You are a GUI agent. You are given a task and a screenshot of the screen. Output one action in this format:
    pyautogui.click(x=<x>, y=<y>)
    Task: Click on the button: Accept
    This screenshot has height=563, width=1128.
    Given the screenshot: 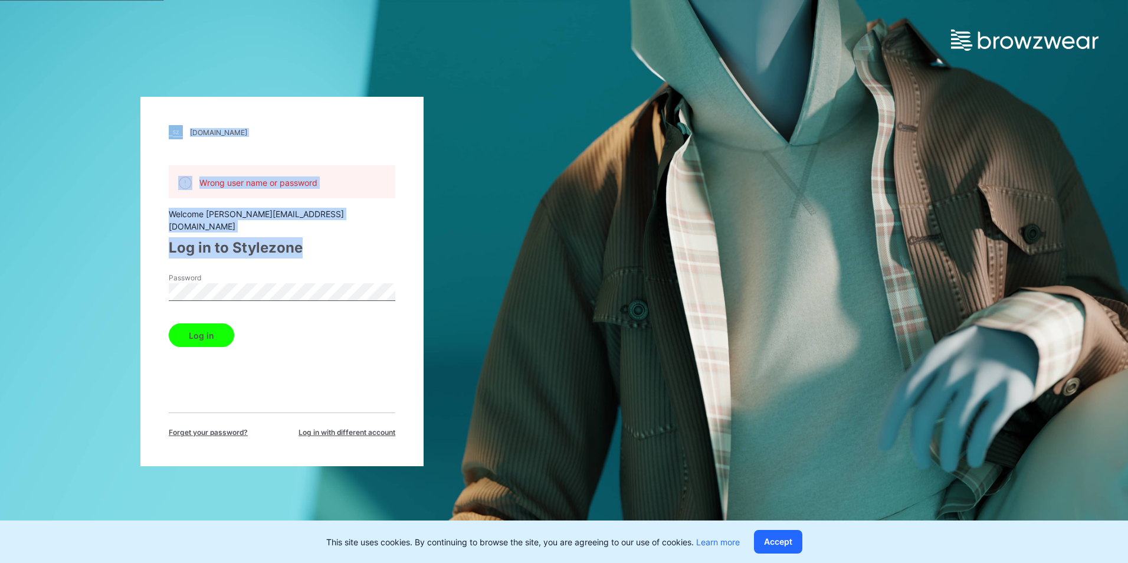 What is the action you would take?
    pyautogui.click(x=778, y=541)
    